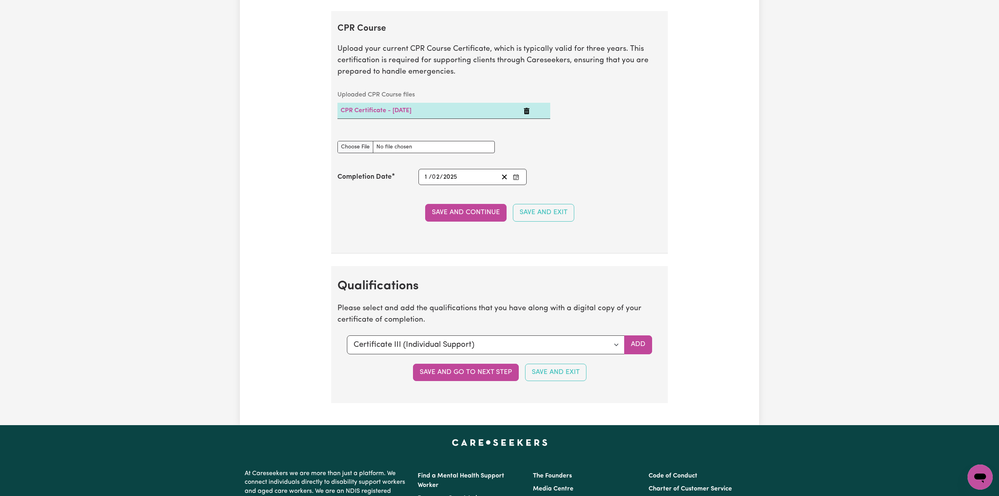 The height and width of the screenshot is (496, 999). I want to click on button: Enter the Completion Date of your CPR Course, so click(516, 177).